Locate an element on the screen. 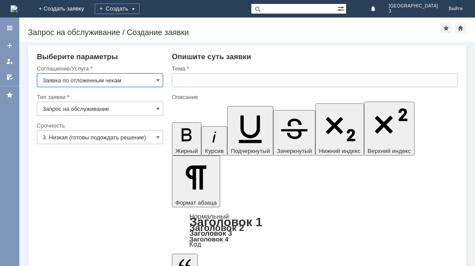 The width and height of the screenshot is (475, 266). span: Формат абзаца is located at coordinates (196, 202).